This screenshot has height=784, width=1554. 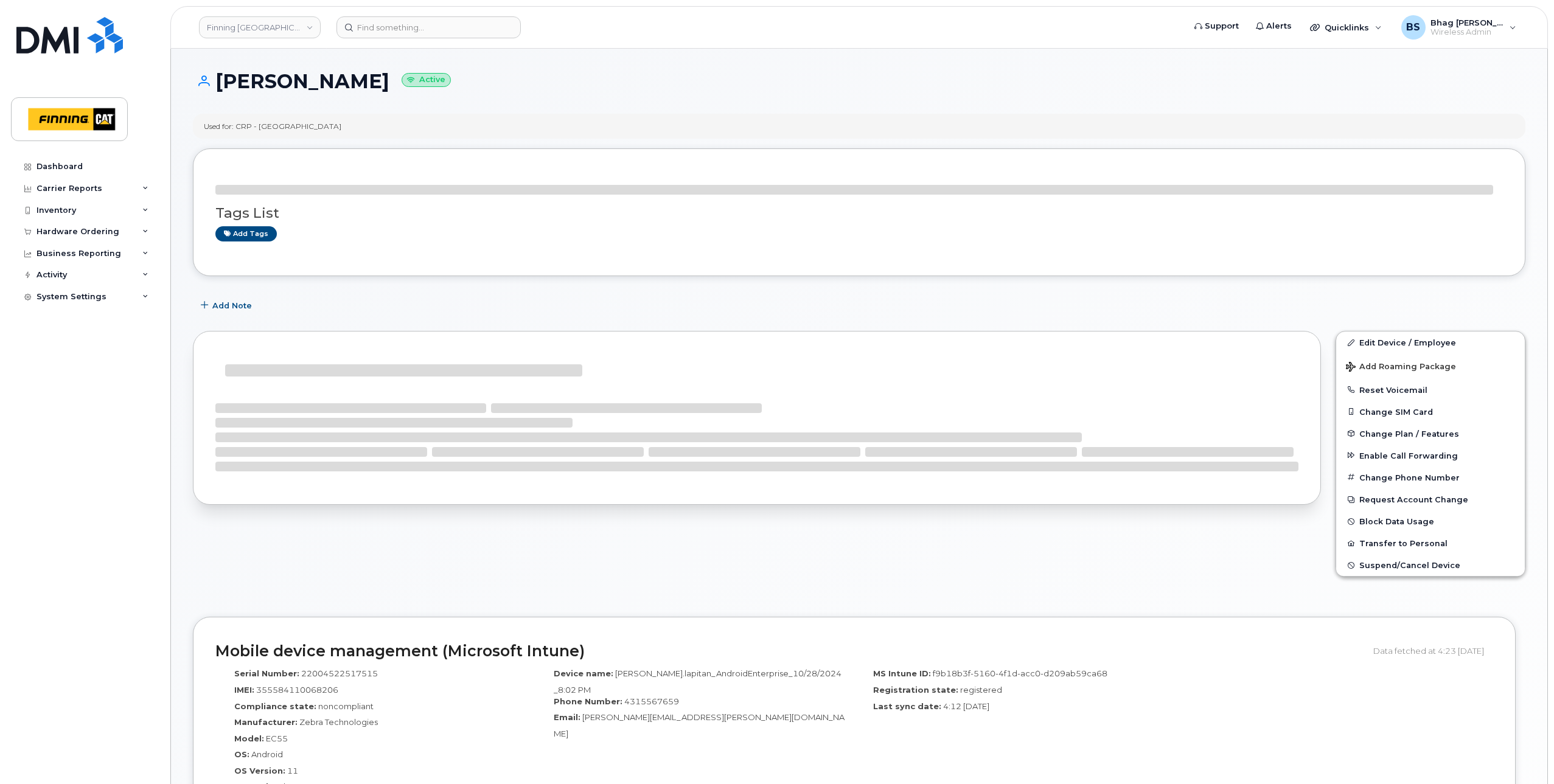 I want to click on span: EC55, so click(x=276, y=738).